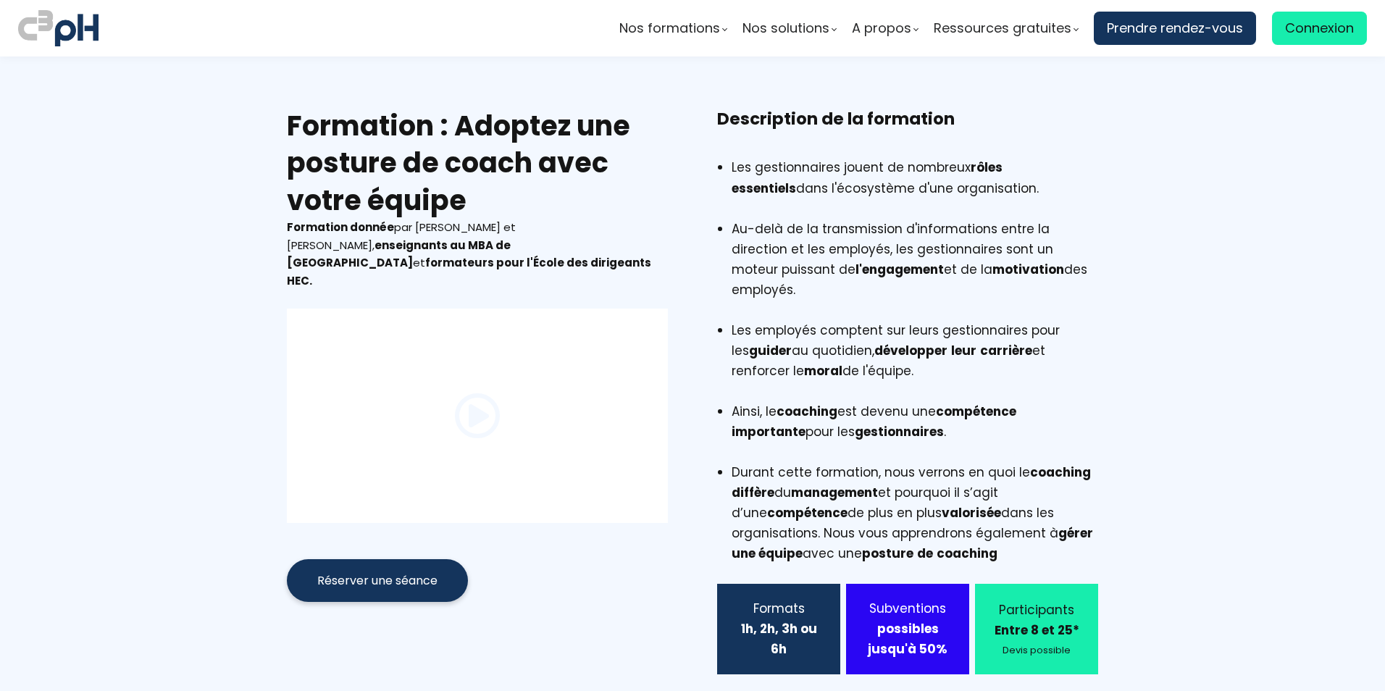  Describe the element at coordinates (900, 269) in the screenshot. I see `b: l'engagement` at that location.